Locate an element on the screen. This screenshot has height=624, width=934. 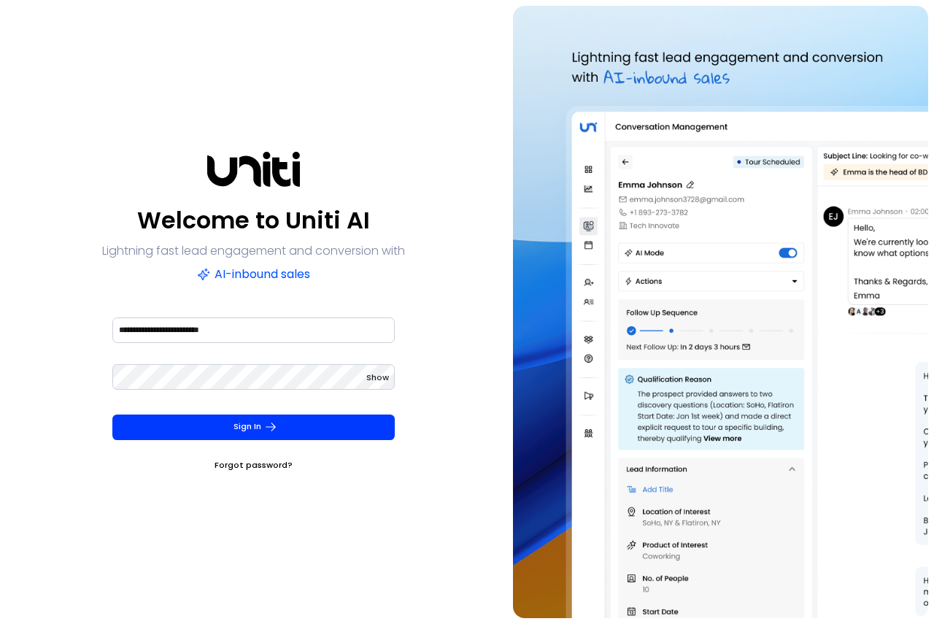
p: AI-inbound sales is located at coordinates (253, 274).